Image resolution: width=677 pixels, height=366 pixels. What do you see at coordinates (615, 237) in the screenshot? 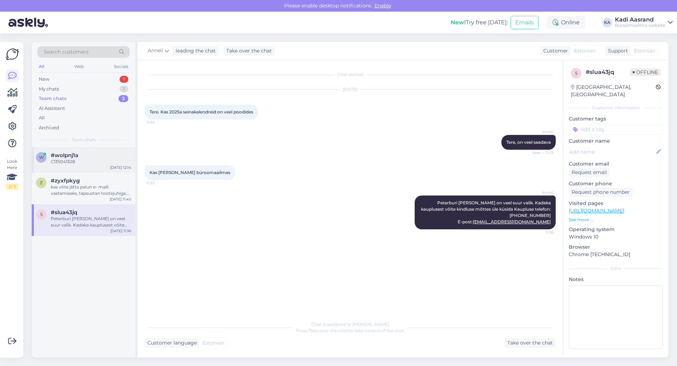
I see `p: Windows 10` at bounding box center [615, 237].